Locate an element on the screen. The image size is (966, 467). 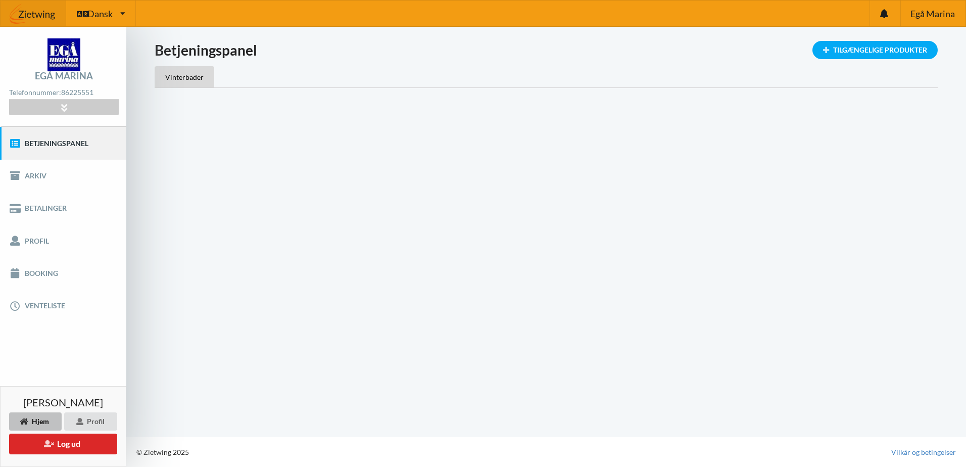
button: Log ud is located at coordinates (63, 444).